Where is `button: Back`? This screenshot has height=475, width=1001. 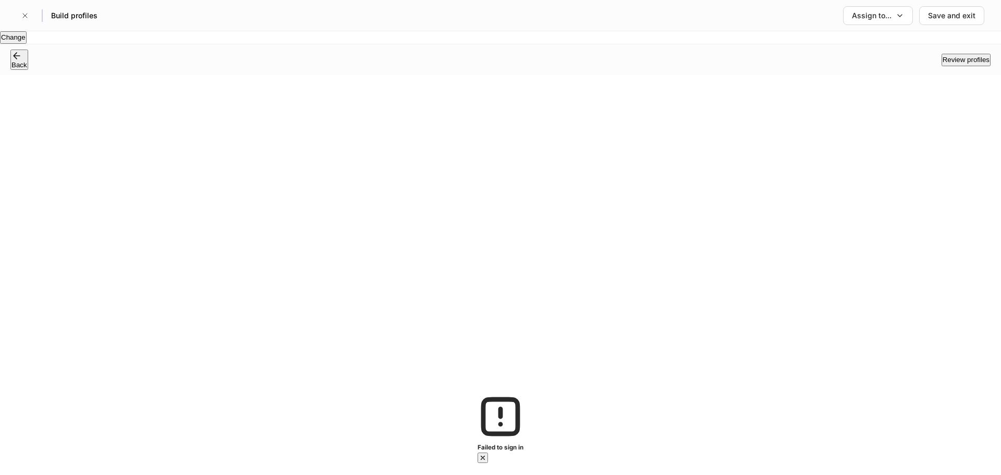
button: Back is located at coordinates (19, 59).